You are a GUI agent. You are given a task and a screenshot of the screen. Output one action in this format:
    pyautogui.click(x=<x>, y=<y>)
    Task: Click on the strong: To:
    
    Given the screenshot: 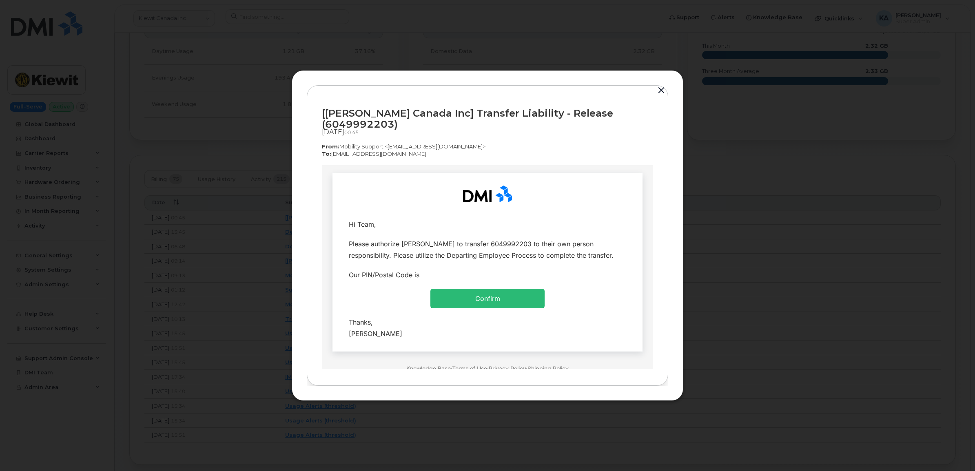 What is the action you would take?
    pyautogui.click(x=326, y=154)
    